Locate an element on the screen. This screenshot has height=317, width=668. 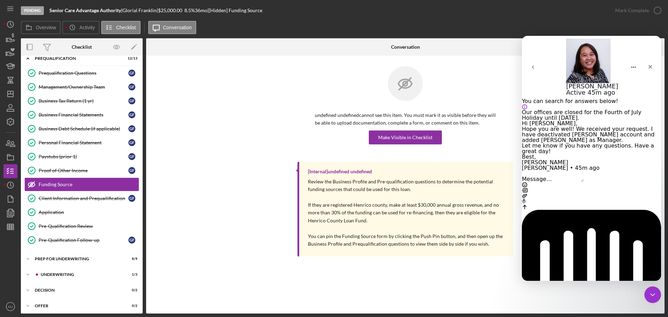
div: Prep for Underwriting is located at coordinates (77, 259).